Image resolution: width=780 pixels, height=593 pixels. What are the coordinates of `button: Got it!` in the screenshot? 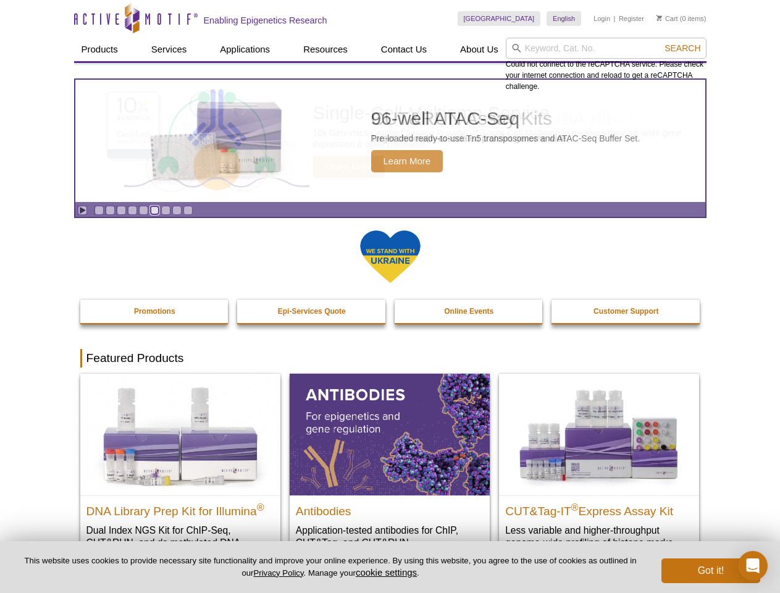 It's located at (711, 571).